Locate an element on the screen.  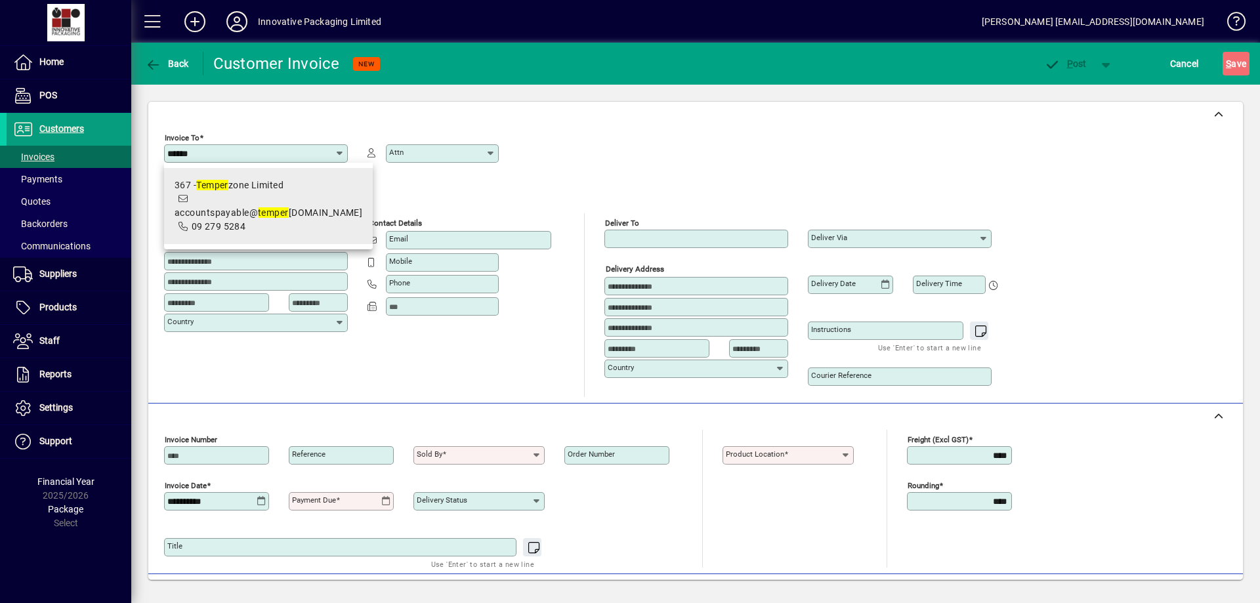
em: temper is located at coordinates (273, 213).